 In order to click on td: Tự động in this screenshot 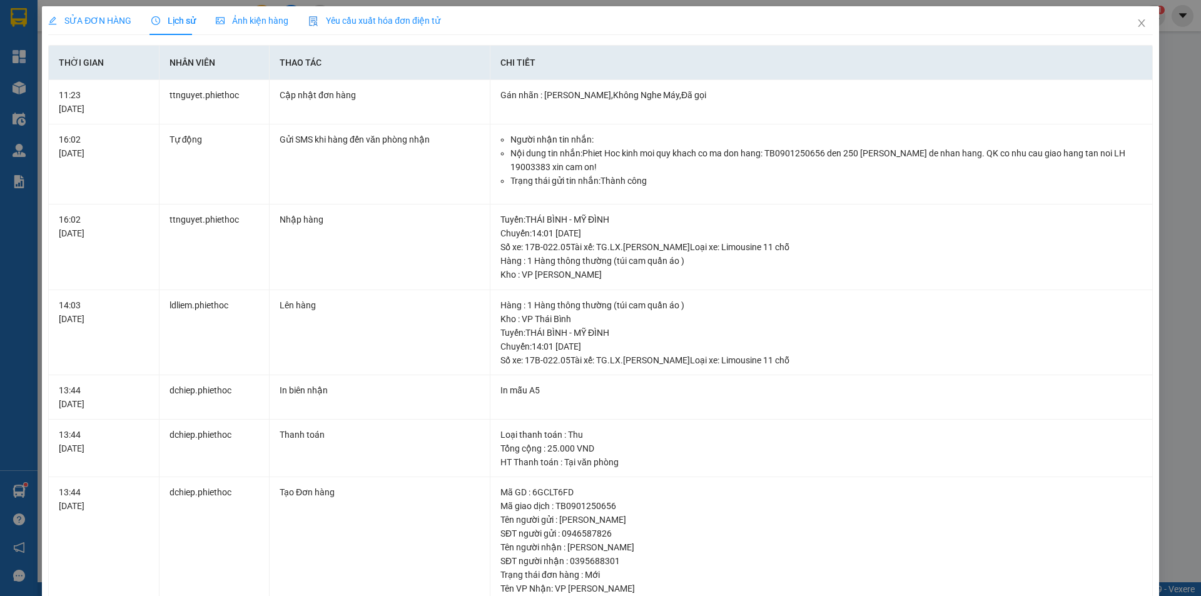, I will do `click(215, 164)`.